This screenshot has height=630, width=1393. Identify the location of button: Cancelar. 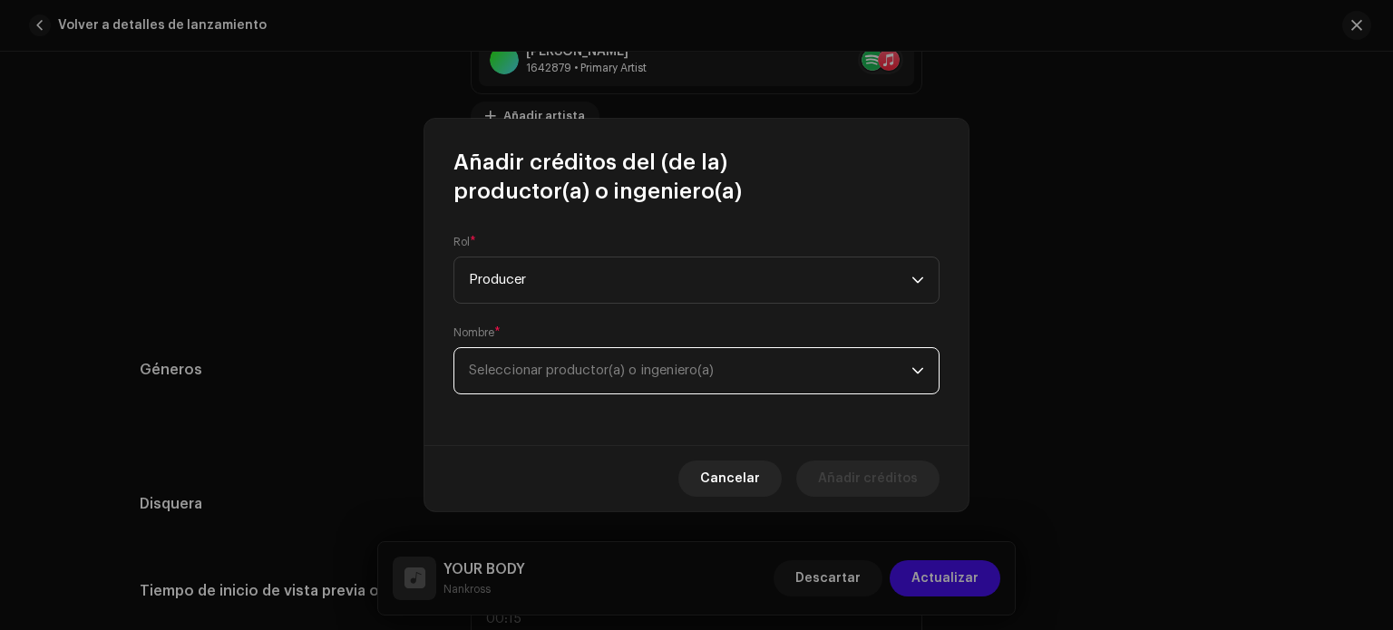
(730, 479).